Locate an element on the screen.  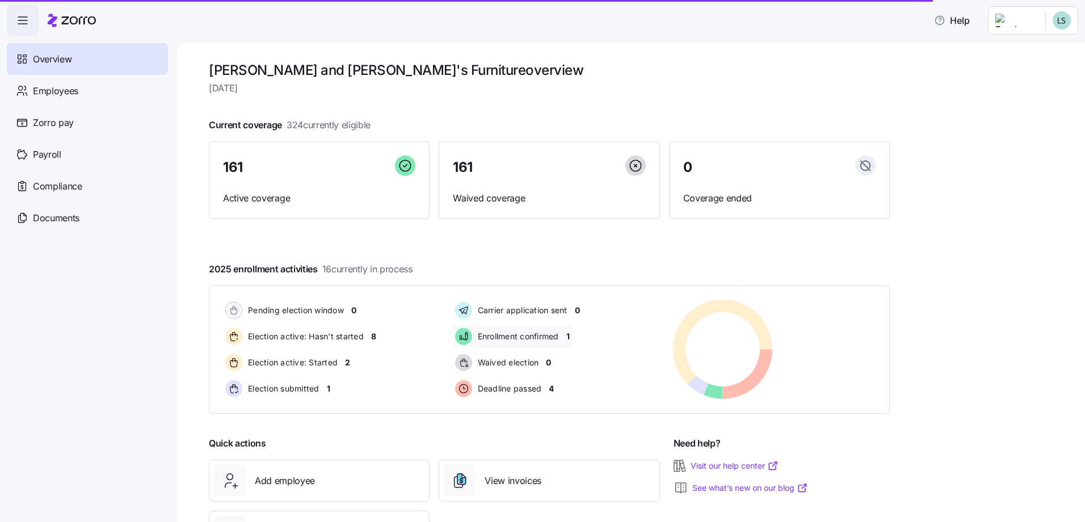
a: Documents is located at coordinates (87, 218).